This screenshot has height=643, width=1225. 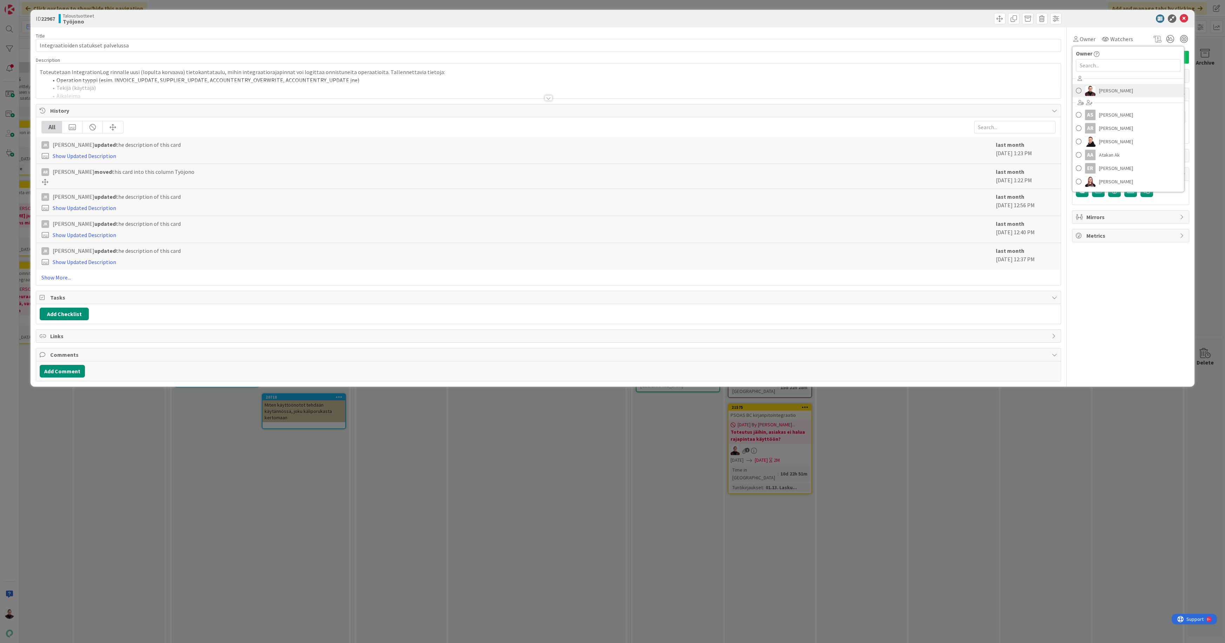 What do you see at coordinates (48, 60) in the screenshot?
I see `span: Description` at bounding box center [48, 60].